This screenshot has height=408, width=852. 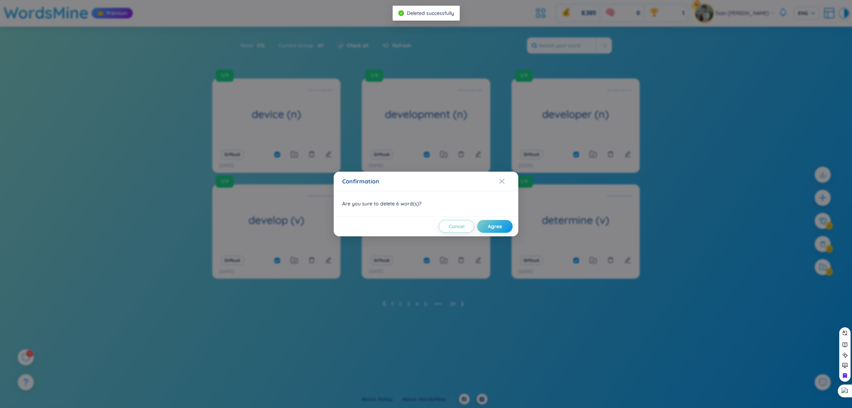 What do you see at coordinates (457, 226) in the screenshot?
I see `button: Cancel` at bounding box center [457, 226].